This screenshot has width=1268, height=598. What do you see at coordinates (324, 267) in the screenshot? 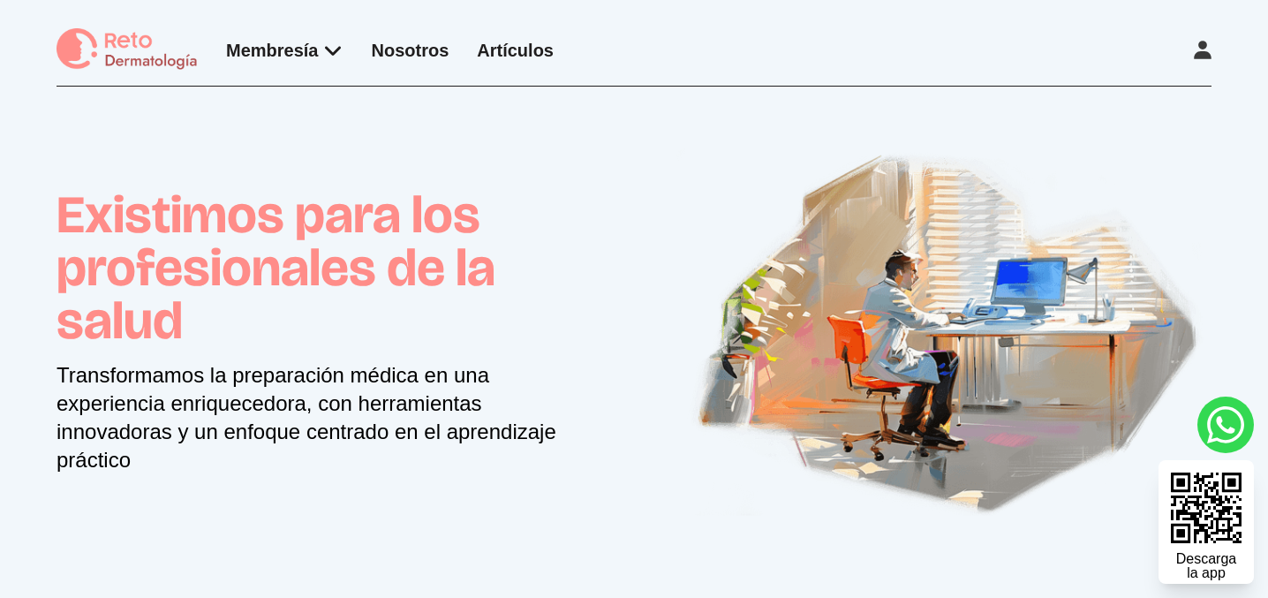
I see `h1: Existimos para los profesionales de la salud` at bounding box center [324, 267].